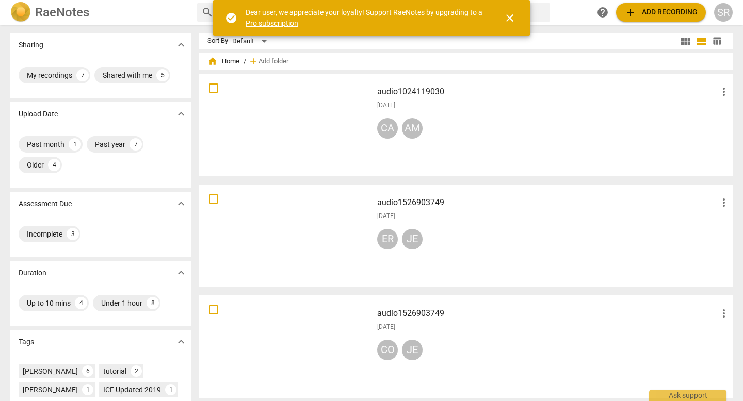 This screenshot has height=401, width=743. What do you see at coordinates (365, 18) in the screenshot?
I see `div: Dear user, we appreciate your loyalty! Support RaeNotes by upgrading to a` at bounding box center [365, 18].